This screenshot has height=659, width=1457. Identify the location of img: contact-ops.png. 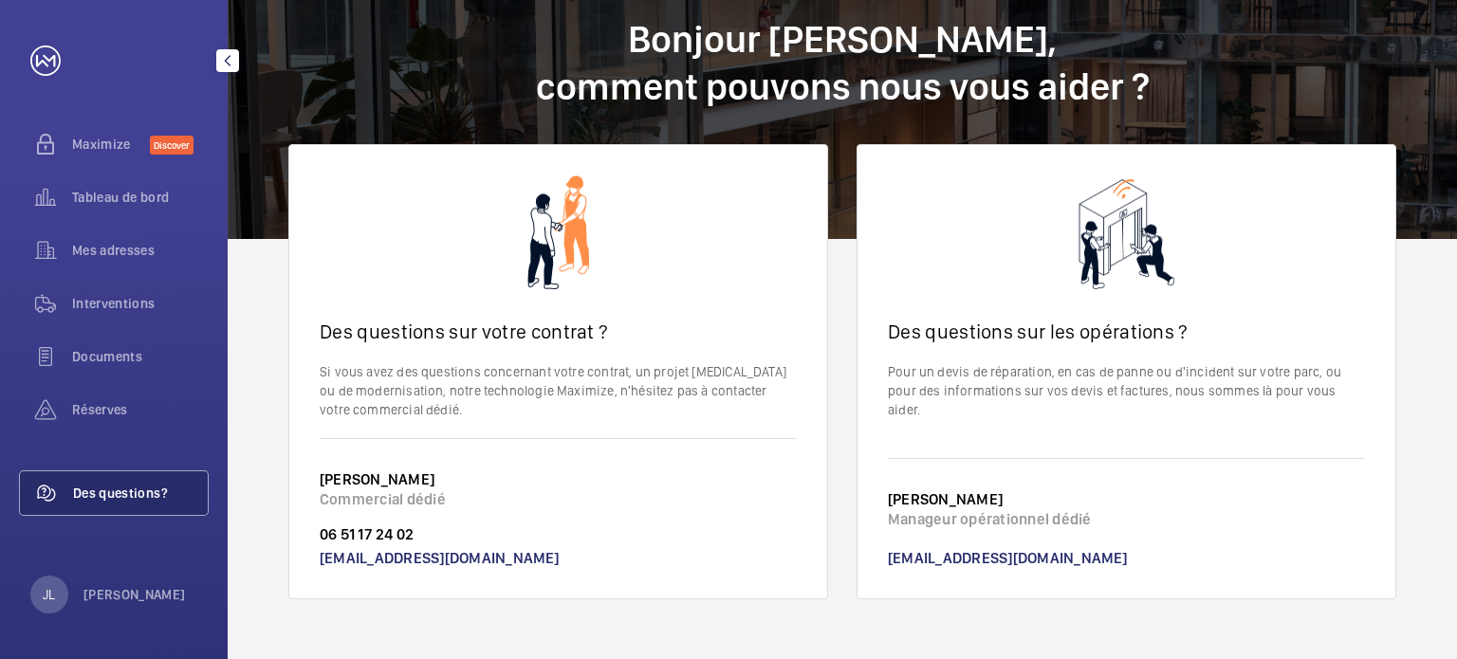
(1126, 232).